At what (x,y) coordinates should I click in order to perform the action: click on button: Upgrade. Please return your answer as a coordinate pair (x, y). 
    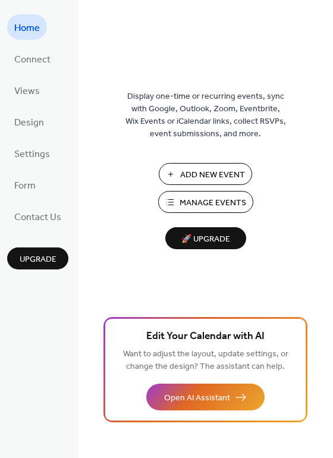
    Looking at the image, I should click on (37, 258).